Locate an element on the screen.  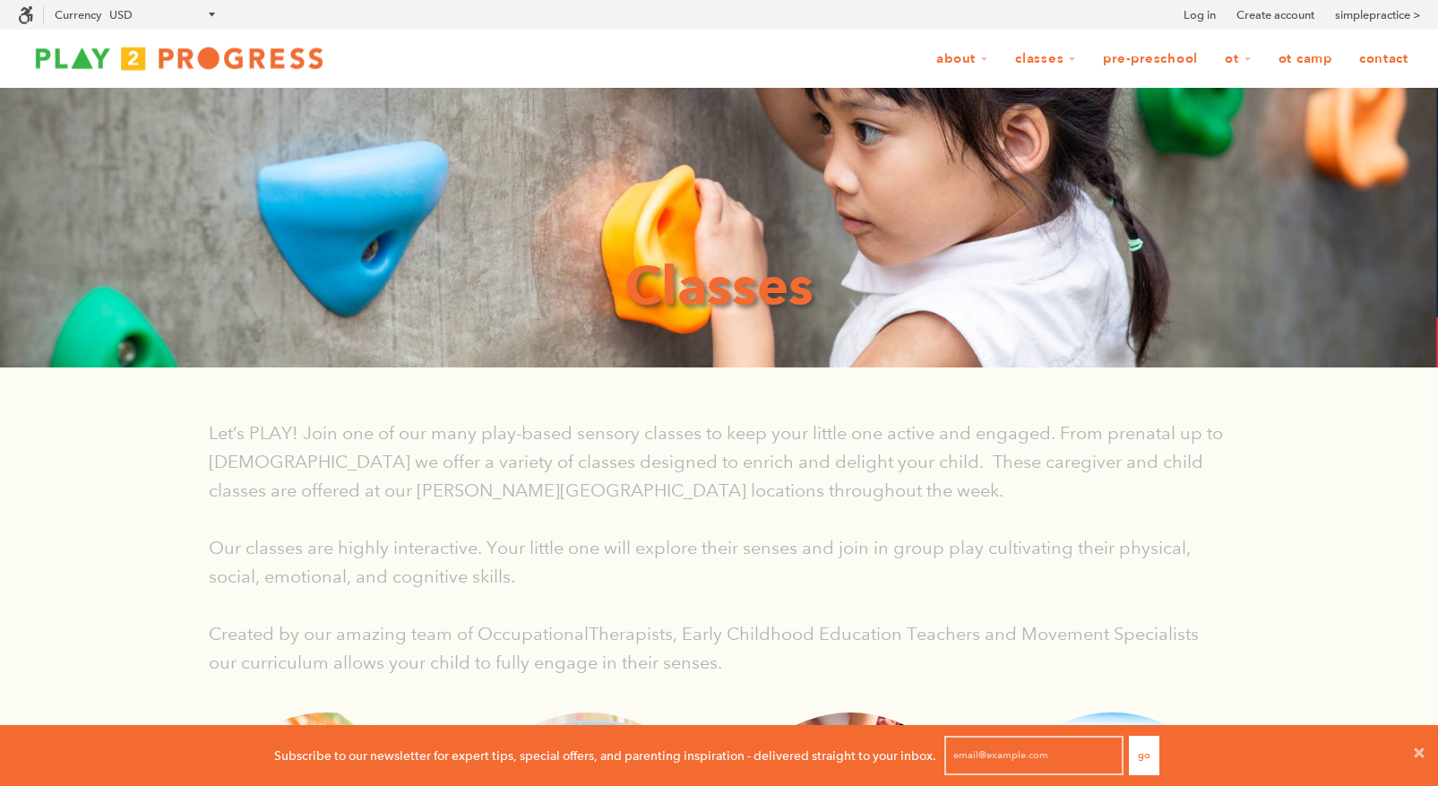
a: About is located at coordinates (963, 59).